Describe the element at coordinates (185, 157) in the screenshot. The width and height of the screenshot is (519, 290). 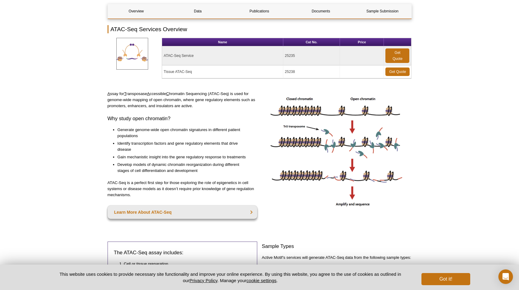
I see `li: Gain mechanistic insight into the gene regulatory response to treatments` at that location.